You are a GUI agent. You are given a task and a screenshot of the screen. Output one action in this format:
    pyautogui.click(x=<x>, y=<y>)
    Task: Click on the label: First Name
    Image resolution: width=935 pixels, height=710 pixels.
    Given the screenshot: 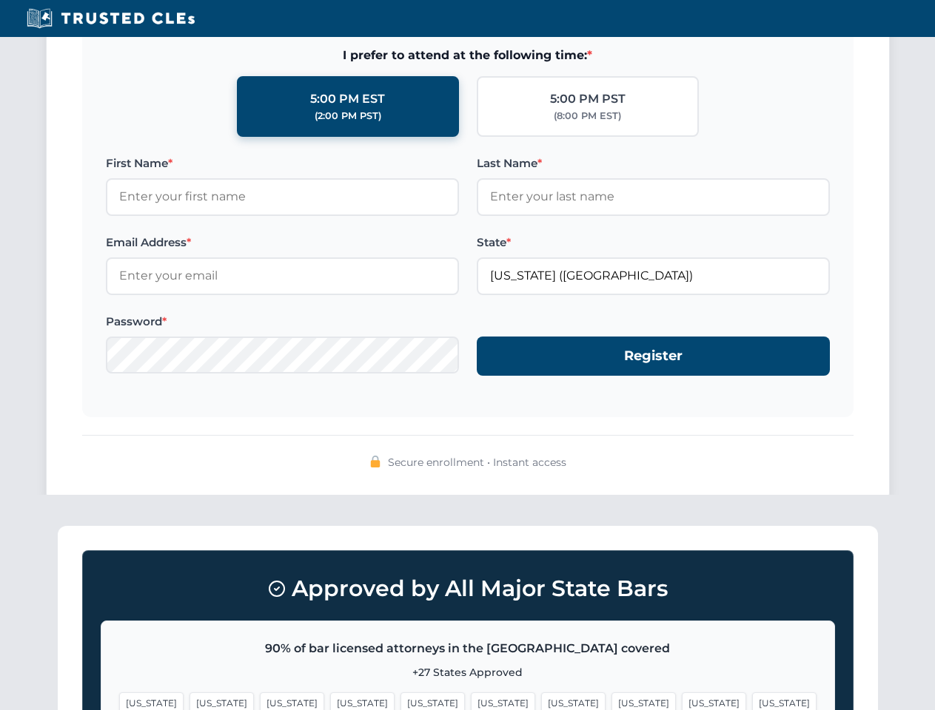 What is the action you would take?
    pyautogui.click(x=282, y=164)
    